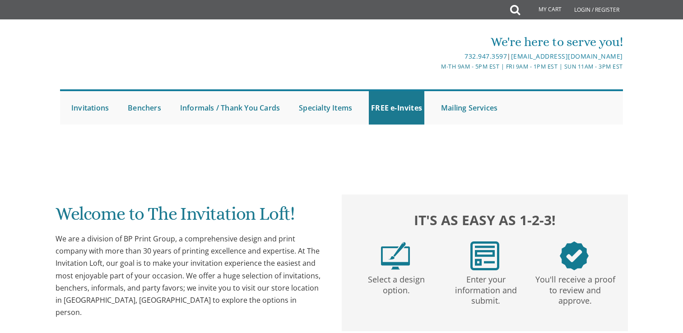 The image size is (683, 333). What do you see at coordinates (575, 288) in the screenshot?
I see `p: You'll receive a proof to review and approve.` at bounding box center [575, 288].